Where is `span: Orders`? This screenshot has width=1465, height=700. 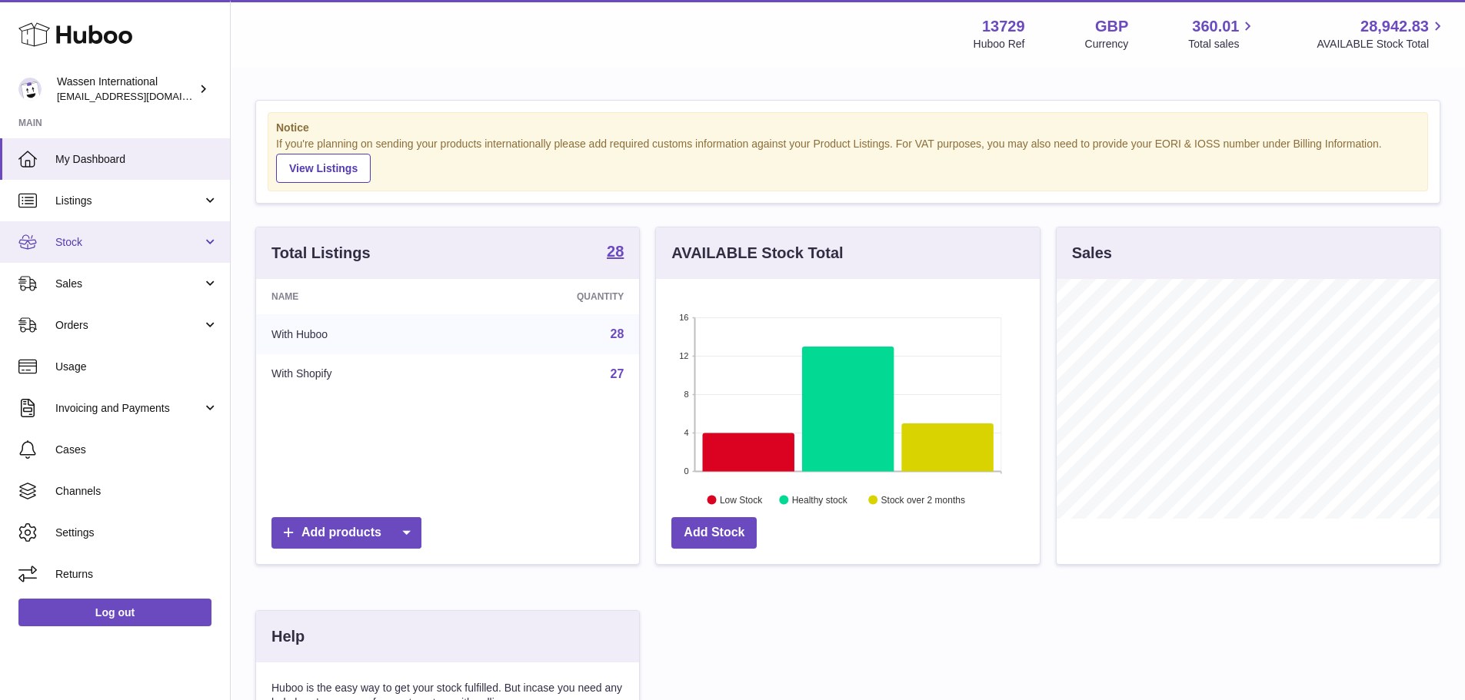 span: Orders is located at coordinates (128, 325).